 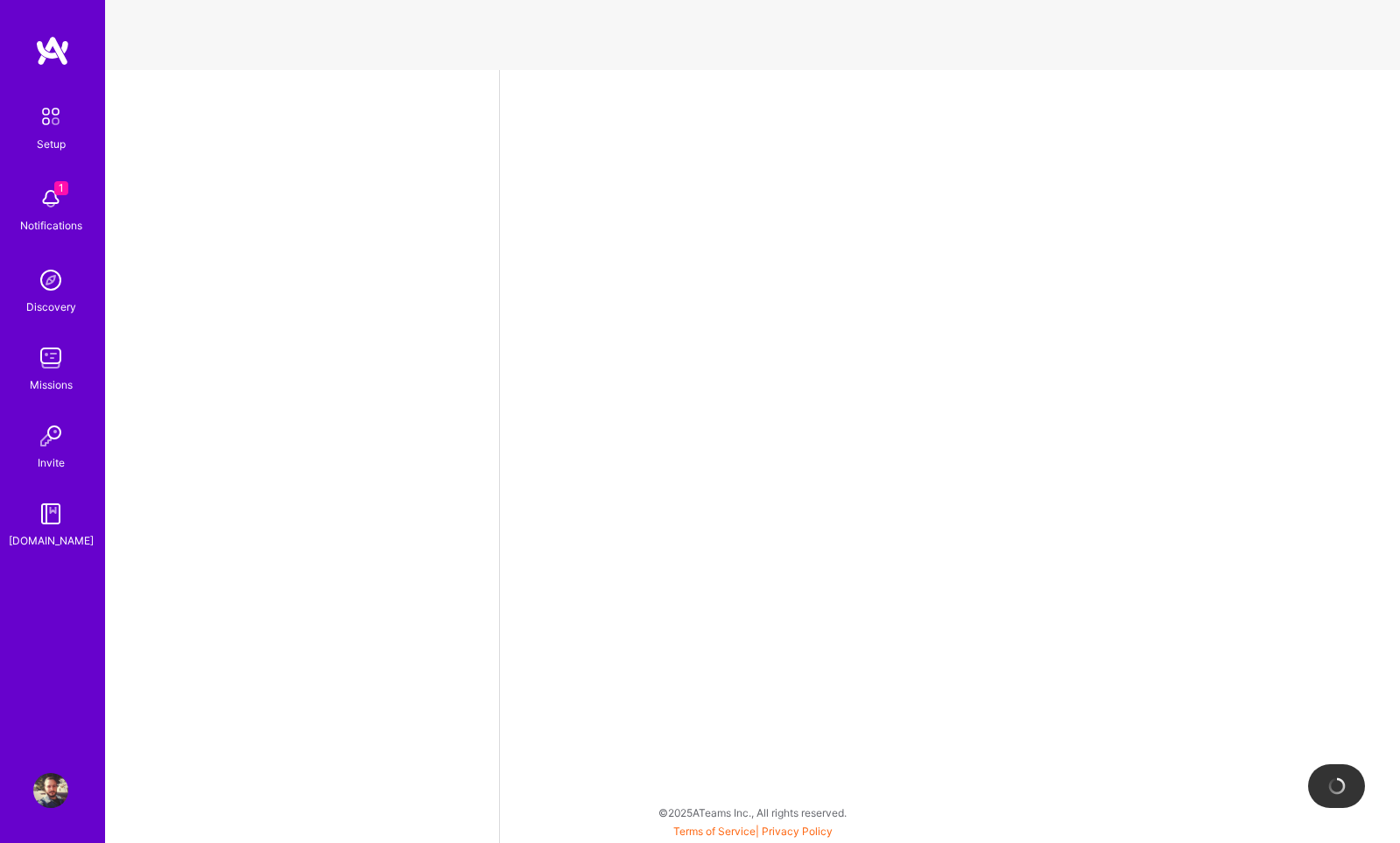 I want to click on a: User Avatar, so click(x=50, y=791).